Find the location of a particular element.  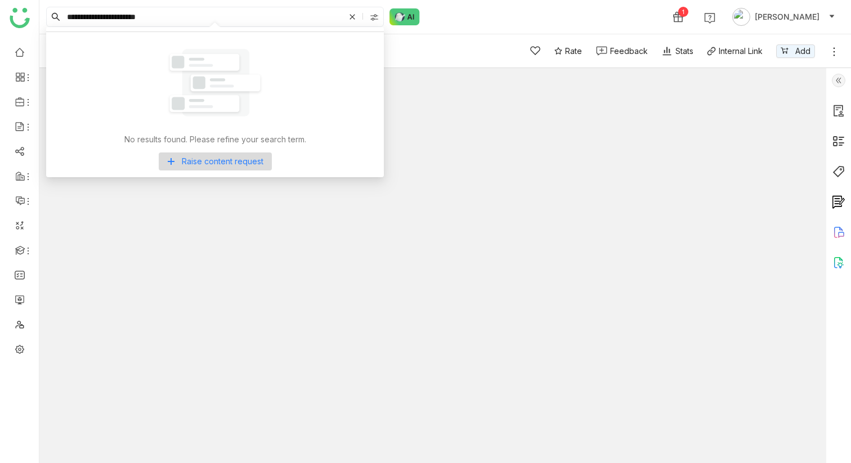

span: Raise content request is located at coordinates (222, 161).